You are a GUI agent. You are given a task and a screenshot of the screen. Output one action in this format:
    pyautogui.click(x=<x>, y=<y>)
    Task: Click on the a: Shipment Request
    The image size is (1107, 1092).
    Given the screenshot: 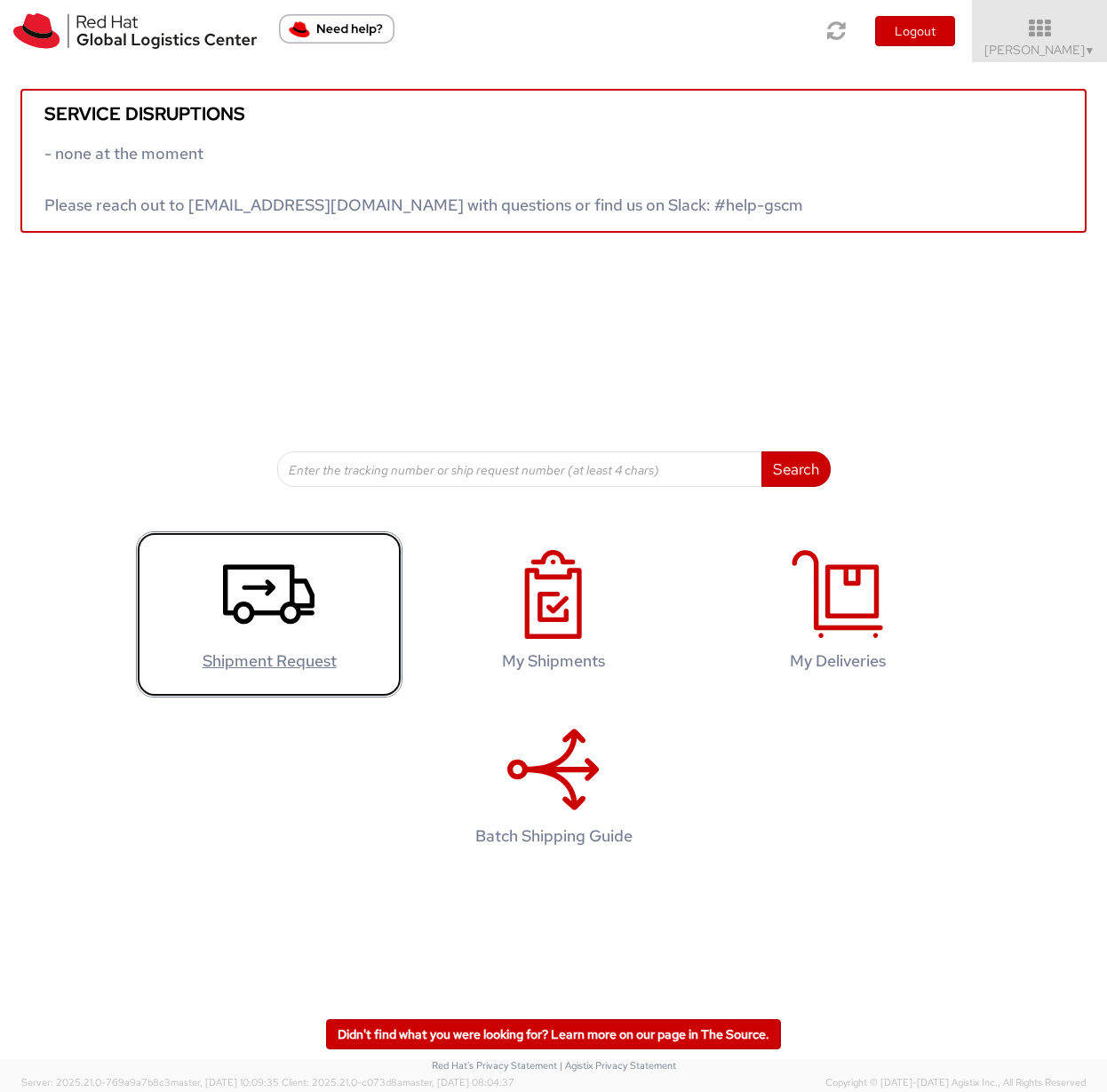 What is the action you would take?
    pyautogui.click(x=269, y=614)
    